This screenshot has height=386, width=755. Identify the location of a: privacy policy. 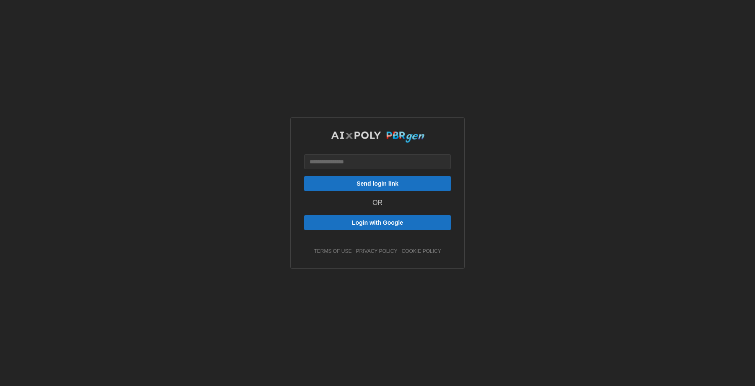
(377, 251).